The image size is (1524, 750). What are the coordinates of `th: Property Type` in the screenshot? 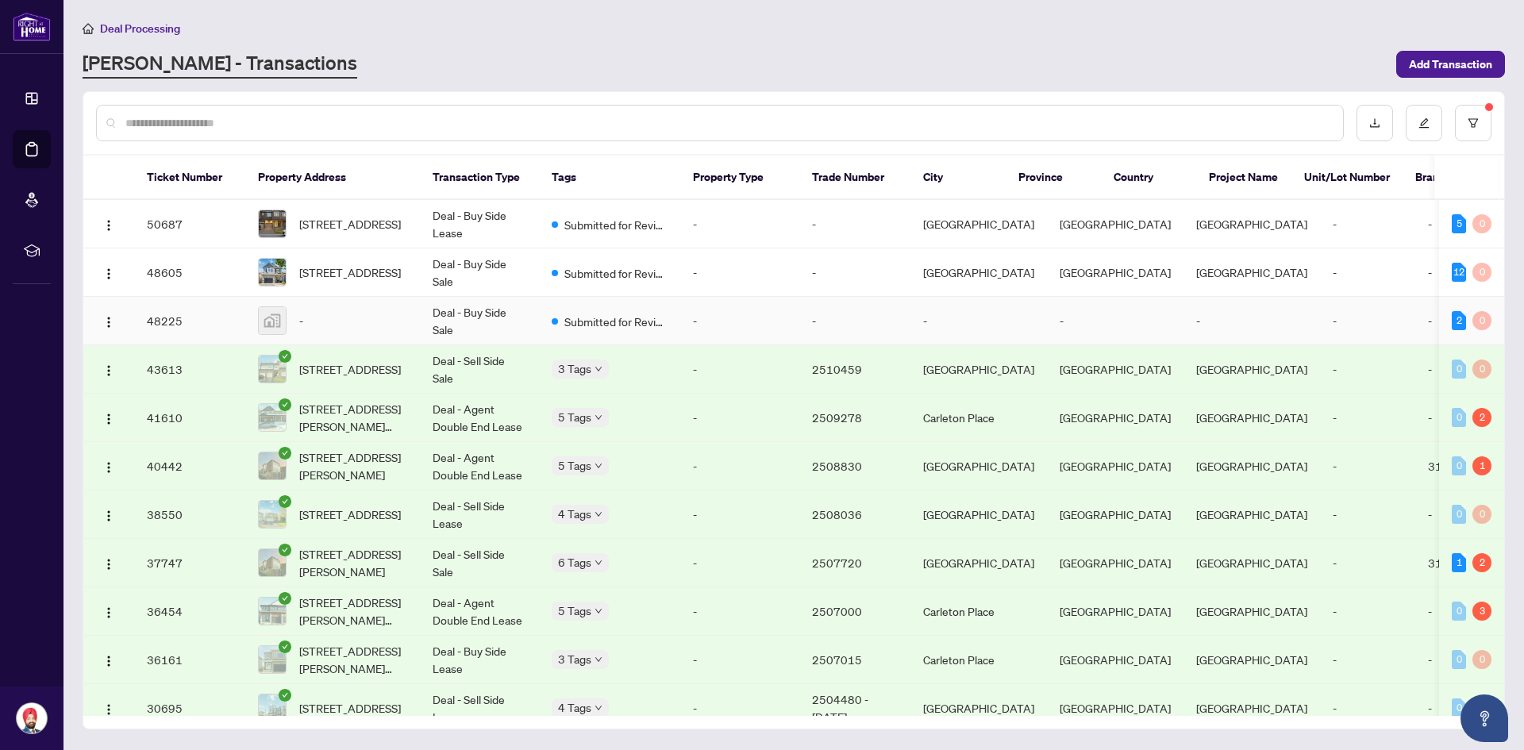 It's located at (740, 178).